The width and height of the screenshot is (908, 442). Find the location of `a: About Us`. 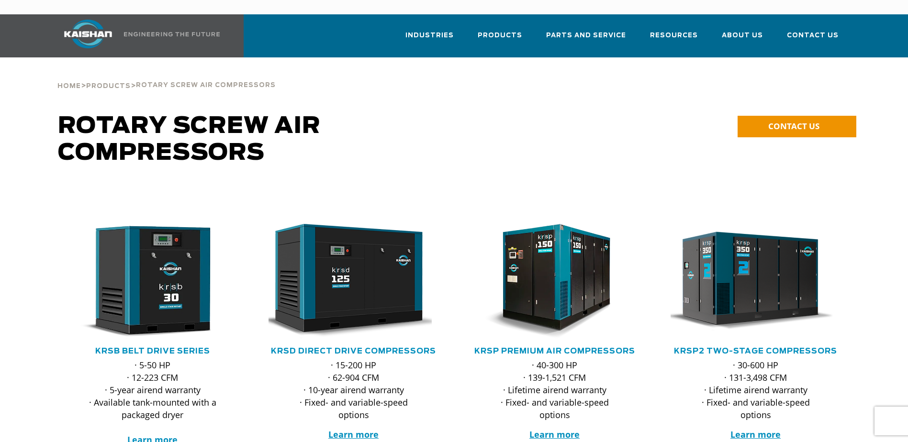

a: About Us is located at coordinates (742, 39).